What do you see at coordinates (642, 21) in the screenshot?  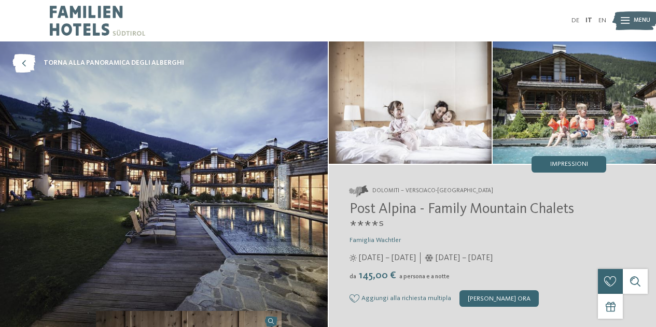 I see `span: Menu` at bounding box center [642, 21].